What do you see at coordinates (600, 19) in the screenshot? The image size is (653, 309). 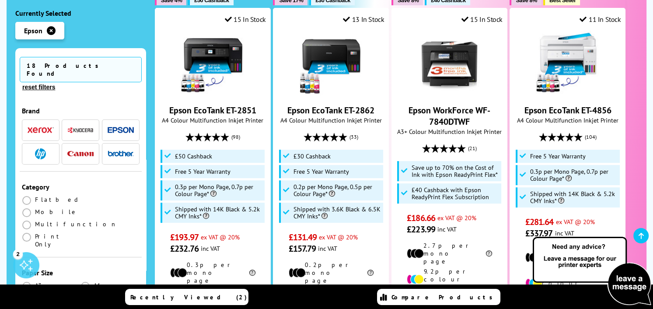 I see `div: 11 In Stock` at bounding box center [600, 19].